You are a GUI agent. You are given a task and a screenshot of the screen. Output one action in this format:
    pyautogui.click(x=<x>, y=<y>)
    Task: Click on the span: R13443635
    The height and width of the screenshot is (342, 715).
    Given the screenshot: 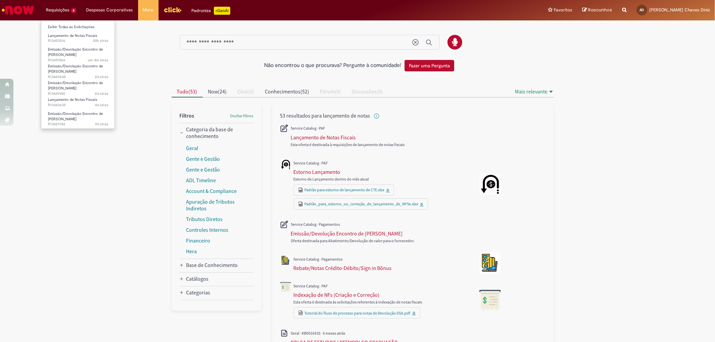 What is the action you would take?
    pyautogui.click(x=78, y=105)
    